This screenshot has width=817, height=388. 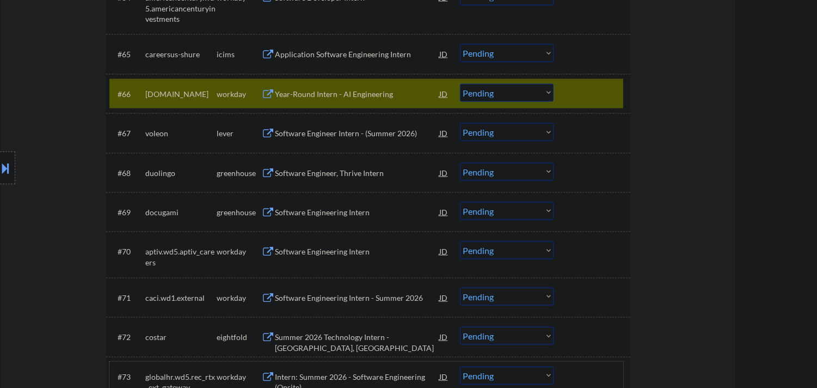 I want to click on div: careersus-shure, so click(x=181, y=54).